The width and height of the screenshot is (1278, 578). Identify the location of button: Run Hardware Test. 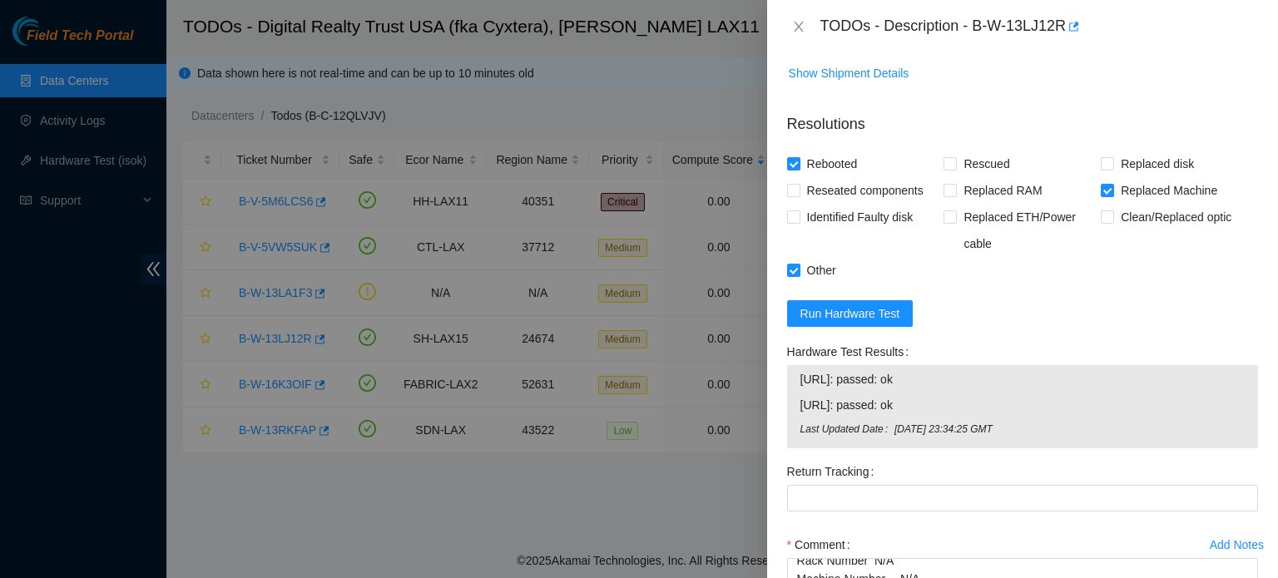
(850, 314).